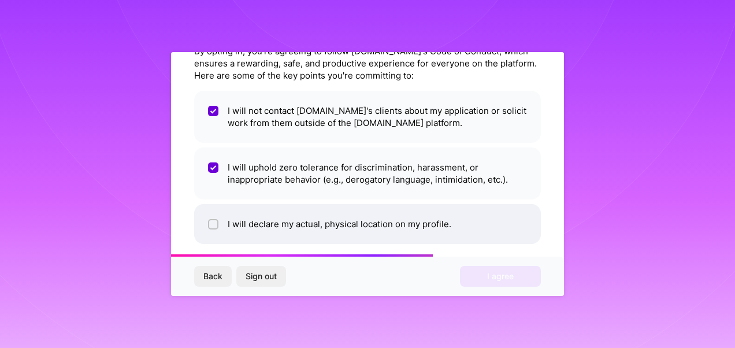  Describe the element at coordinates (261, 276) in the screenshot. I see `span: Sign out` at that location.